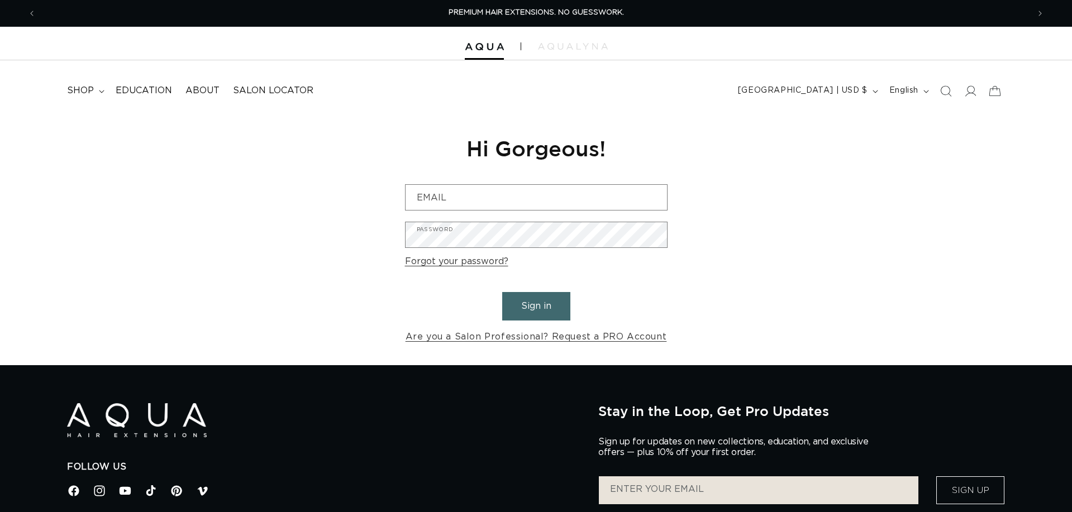 This screenshot has height=512, width=1072. I want to click on button: Sign Up, so click(970, 490).